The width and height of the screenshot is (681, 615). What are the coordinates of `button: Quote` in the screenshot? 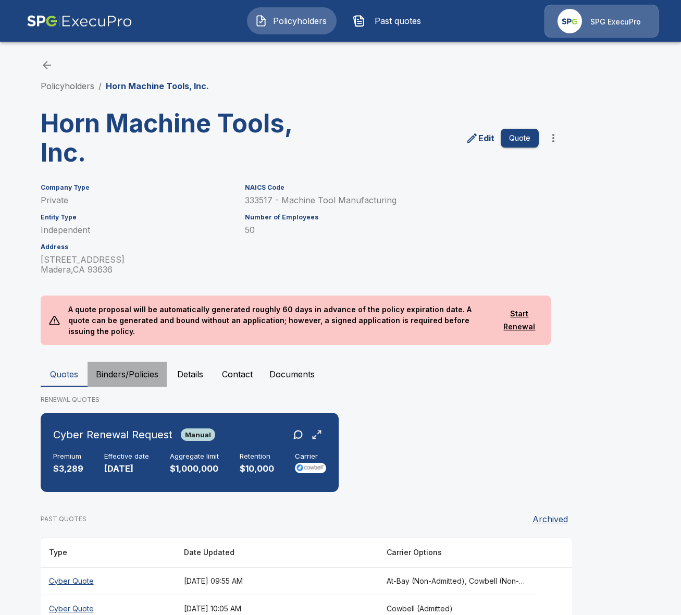 It's located at (520, 138).